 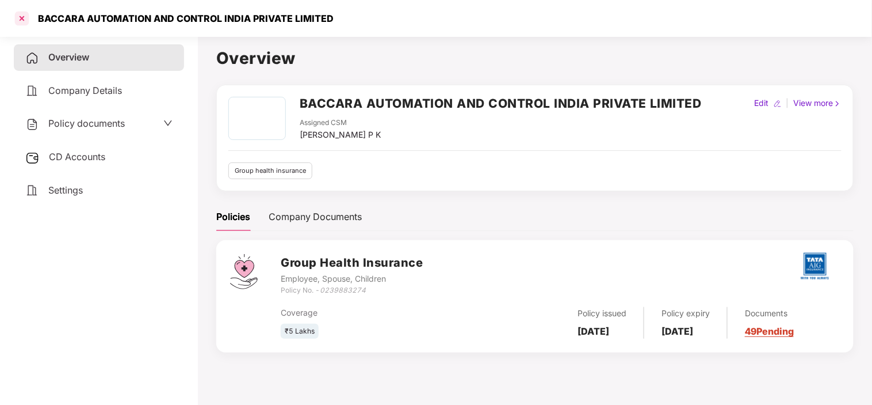 I want to click on img: svg+xml;base64,PHN2ZyB3aWR0aD0iMjUiIGhlaWdodD0iMjQiIHZpZXdCb3g9IjAgMCAyNSAyNCIgZmlsbD0ibm9uZSIgeG..., so click(x=32, y=158).